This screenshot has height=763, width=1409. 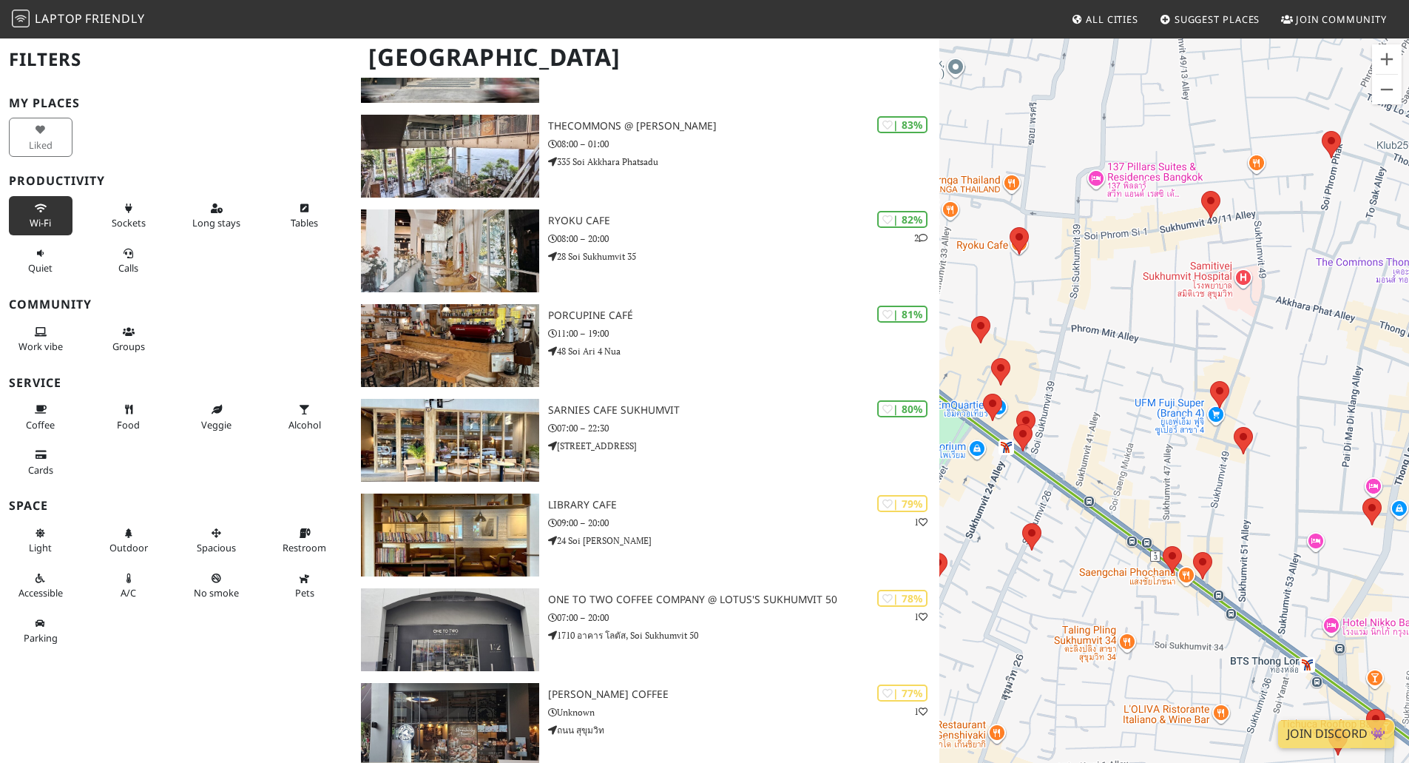 I want to click on p: 08:00 – 01:00, so click(x=743, y=143).